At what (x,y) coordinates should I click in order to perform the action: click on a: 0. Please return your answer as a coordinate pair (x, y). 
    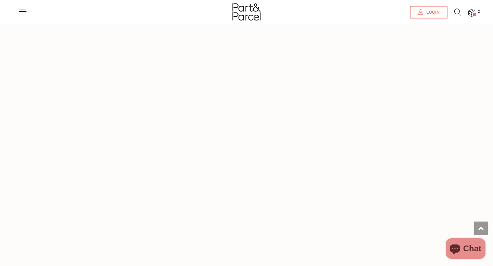
    Looking at the image, I should click on (472, 13).